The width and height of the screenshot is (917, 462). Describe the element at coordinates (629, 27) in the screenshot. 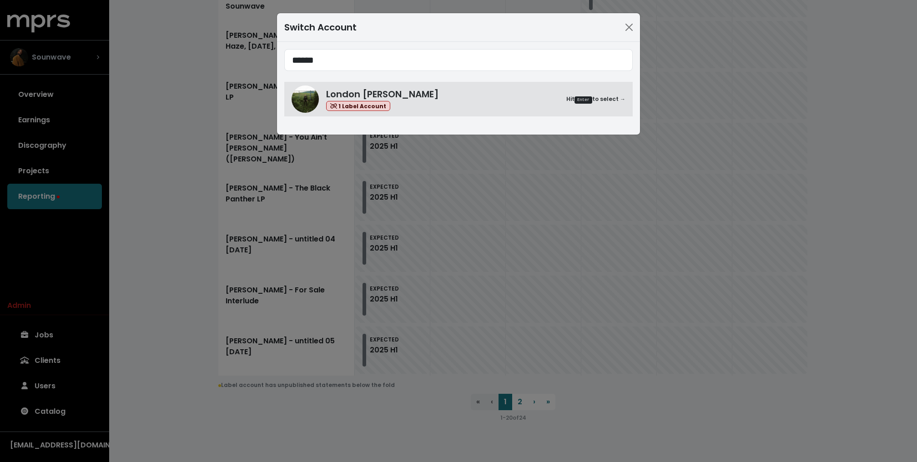

I see `button: Close` at that location.